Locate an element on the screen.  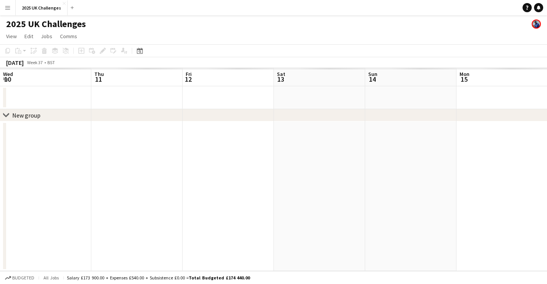
div: Salary £173 900.00 + Expenses £540.00 + Subsistence £0.00 = is located at coordinates (158, 278).